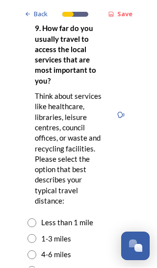  Describe the element at coordinates (56, 254) in the screenshot. I see `div: 4-6 miles` at that location.